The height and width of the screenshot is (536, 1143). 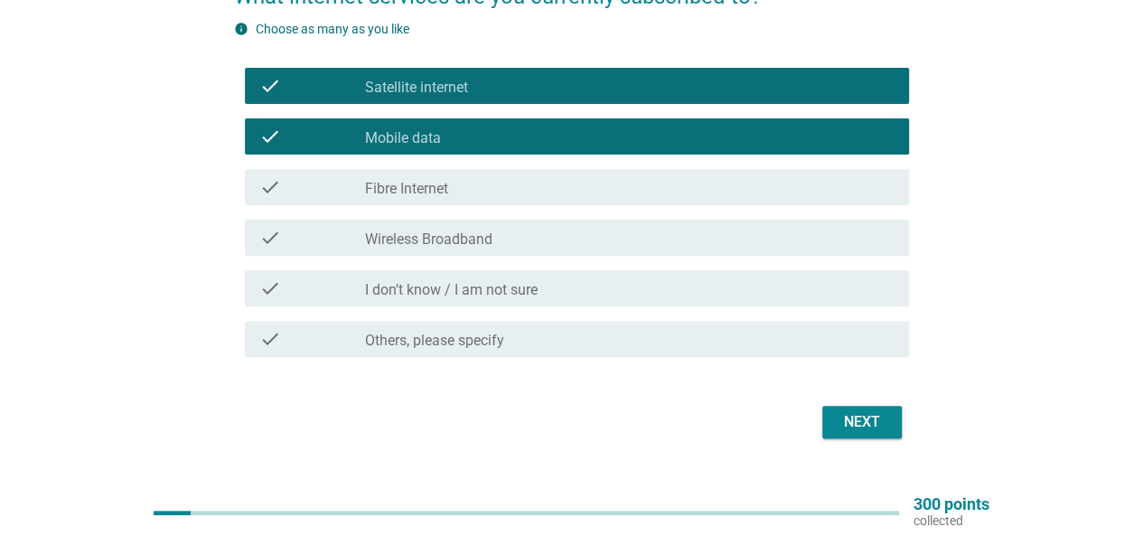 I want to click on label: Mobile data, so click(x=403, y=138).